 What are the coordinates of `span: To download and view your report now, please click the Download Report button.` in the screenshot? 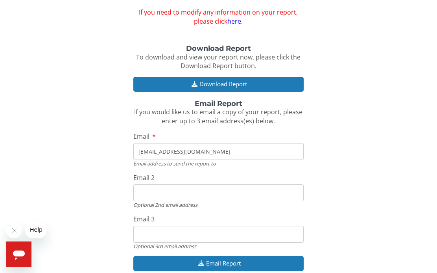 It's located at (218, 61).